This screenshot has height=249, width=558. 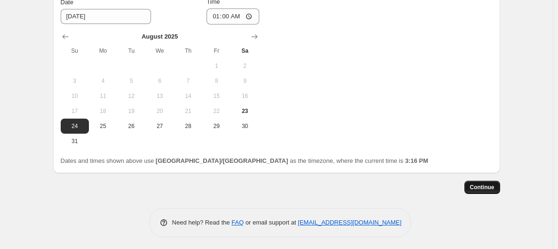 What do you see at coordinates (103, 51) in the screenshot?
I see `th: Monday` at bounding box center [103, 51].